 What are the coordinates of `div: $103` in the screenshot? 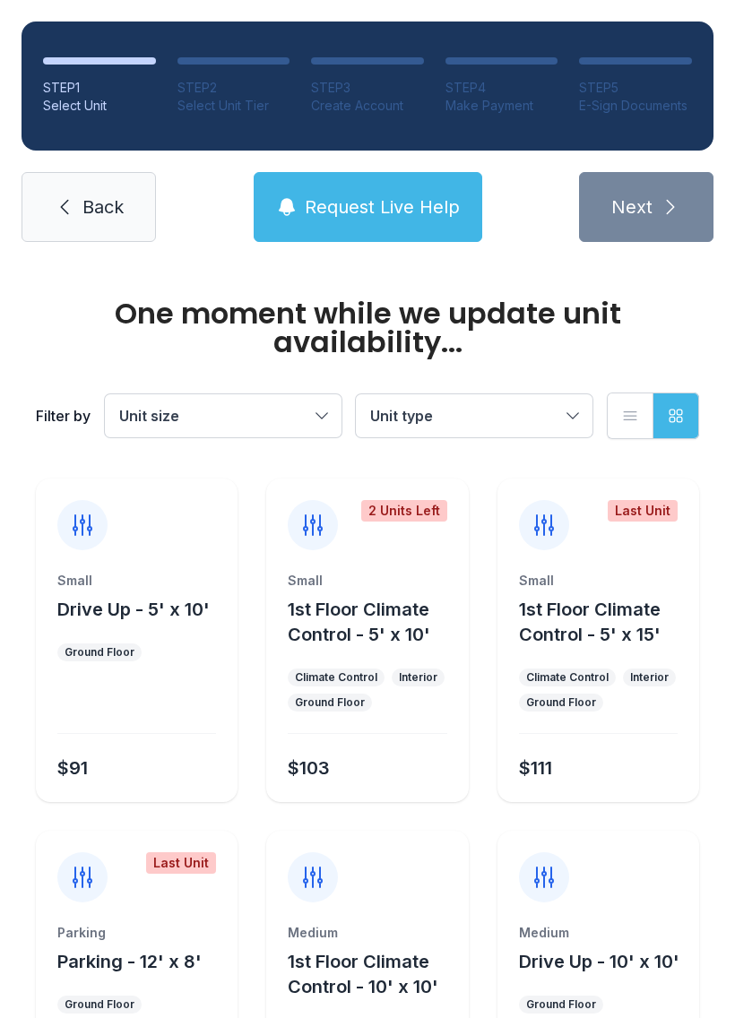 It's located at (308, 768).